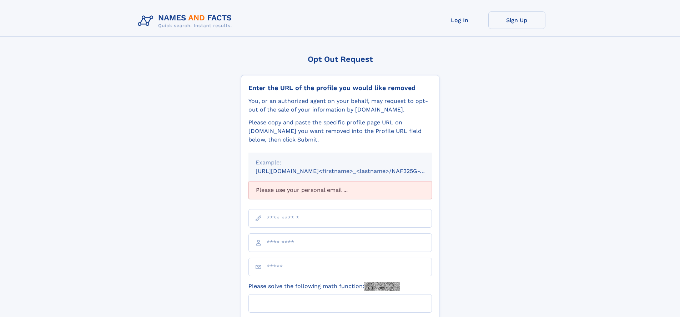 The height and width of the screenshot is (317, 680). What do you see at coordinates (340, 59) in the screenshot?
I see `div: Opt Out Request` at bounding box center [340, 59].